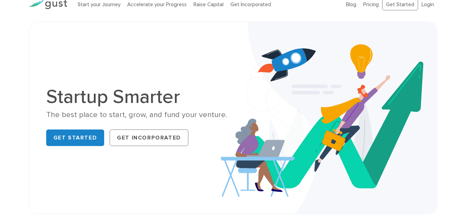 Image resolution: width=466 pixels, height=218 pixels. Describe the element at coordinates (137, 97) in the screenshot. I see `h1: Startup Smarter` at that location.